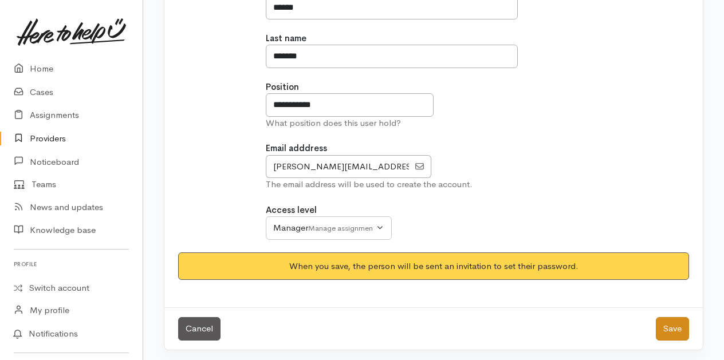  What do you see at coordinates (395, 228) in the screenshot?
I see `small: Manage assignments, users and organisation details` at bounding box center [395, 228].